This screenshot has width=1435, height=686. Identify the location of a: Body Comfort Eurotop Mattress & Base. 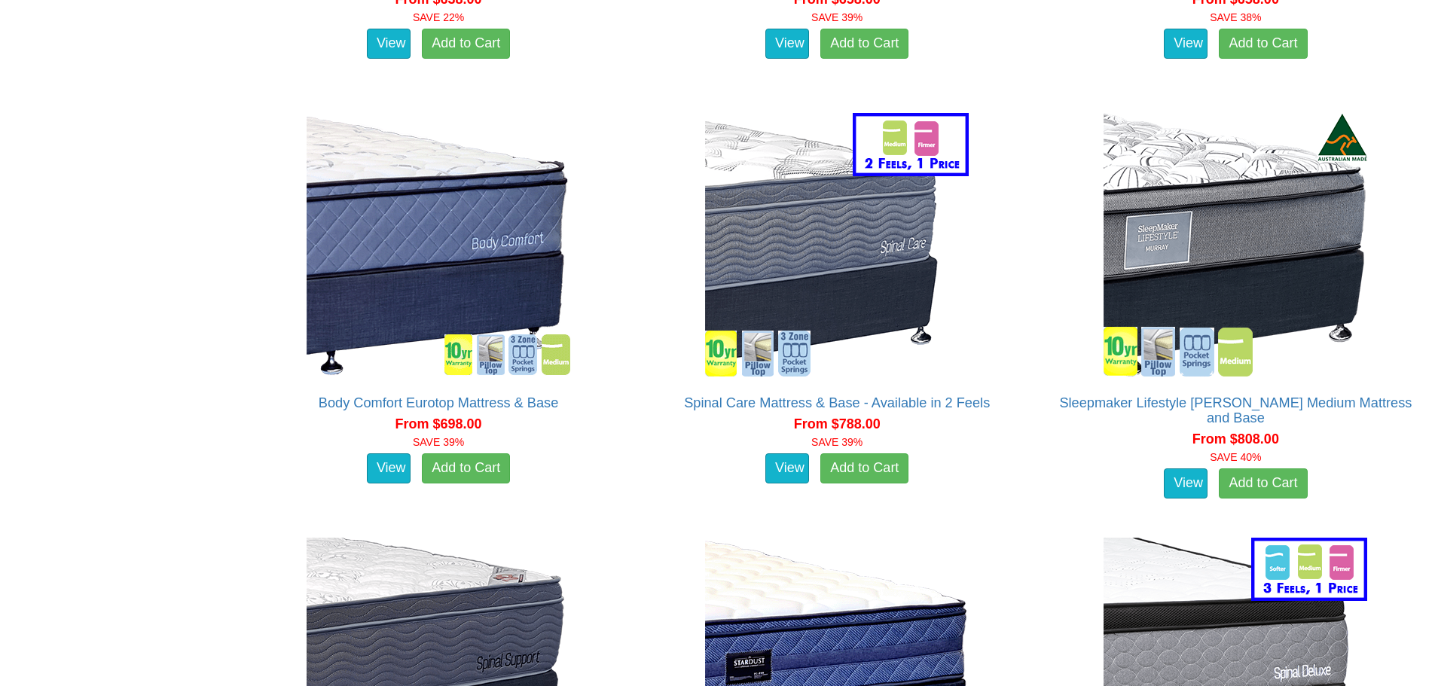
(438, 403).